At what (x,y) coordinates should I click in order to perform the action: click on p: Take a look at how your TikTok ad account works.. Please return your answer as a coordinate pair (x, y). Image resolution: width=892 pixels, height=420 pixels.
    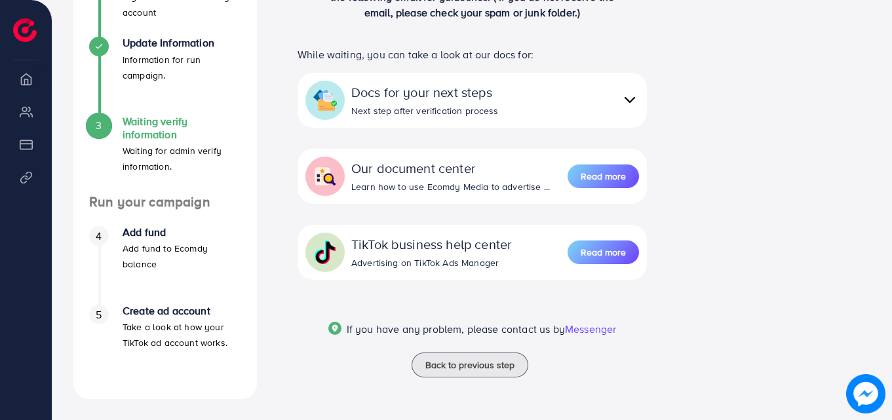
    Looking at the image, I should click on (182, 335).